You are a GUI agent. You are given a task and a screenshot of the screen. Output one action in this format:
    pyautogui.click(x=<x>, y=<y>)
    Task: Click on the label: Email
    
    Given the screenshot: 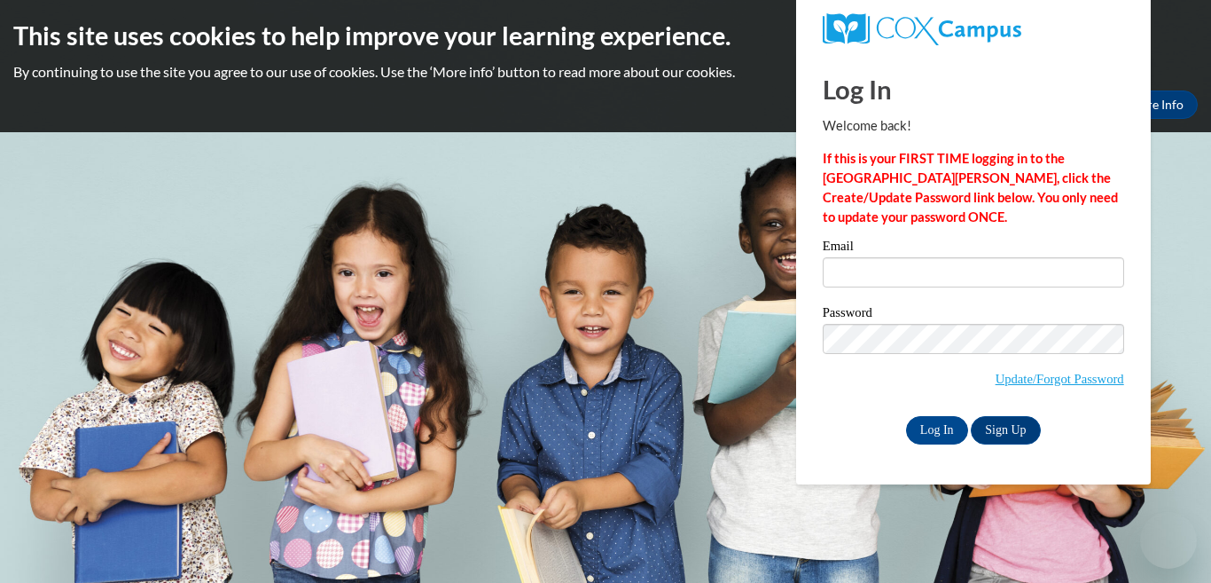 What is the action you would take?
    pyautogui.click(x=974, y=248)
    